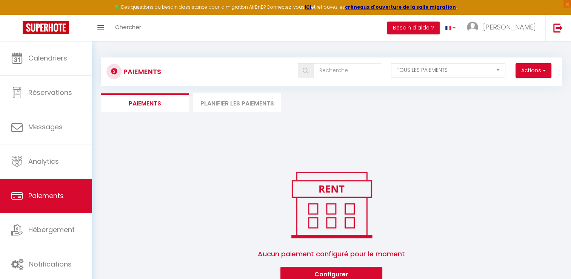 The width and height of the screenshot is (571, 279). Describe the element at coordinates (347, 71) in the screenshot. I see `input: Recherche` at that location.